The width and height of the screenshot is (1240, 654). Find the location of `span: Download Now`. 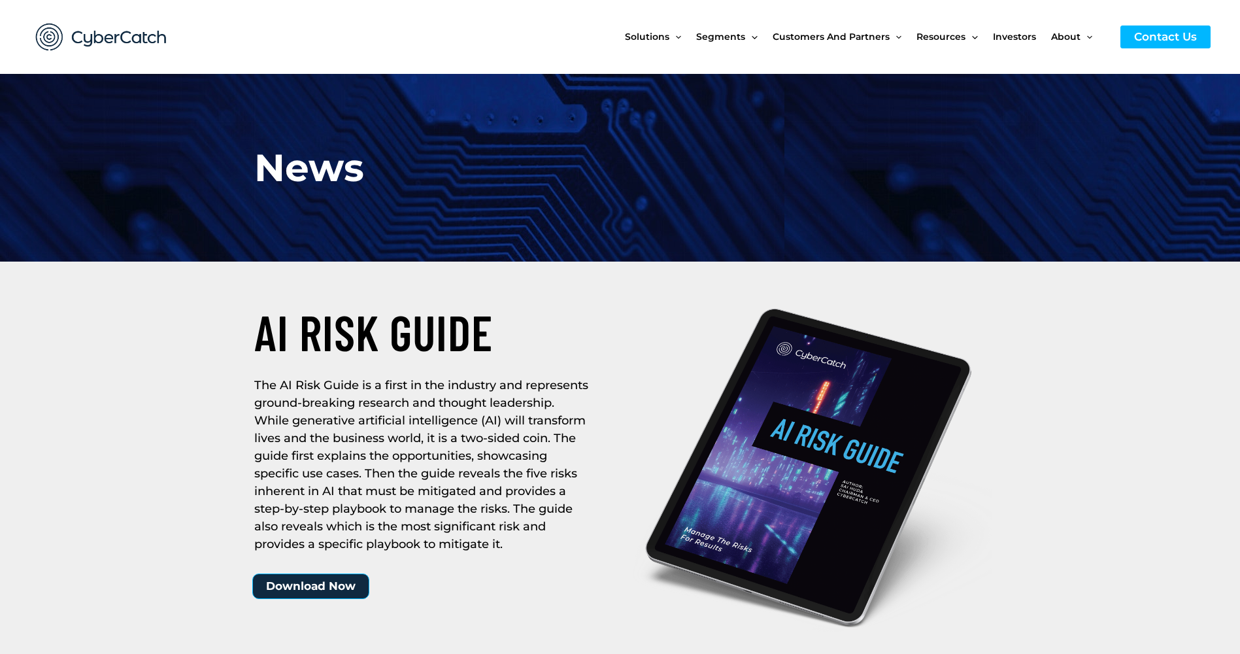

span: Download Now is located at coordinates (310, 586).